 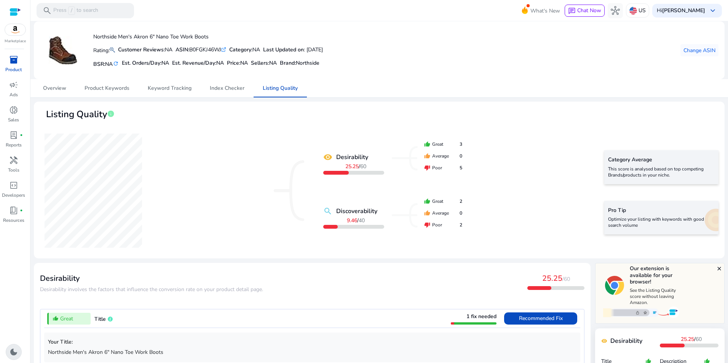 I want to click on h4: Northside Men's Akron 6" Nano Toe Work Boots, so click(x=208, y=37).